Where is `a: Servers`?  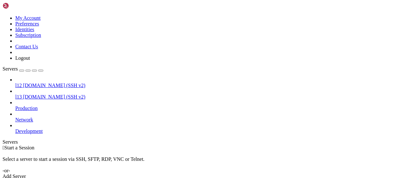 a: Servers is located at coordinates (23, 69).